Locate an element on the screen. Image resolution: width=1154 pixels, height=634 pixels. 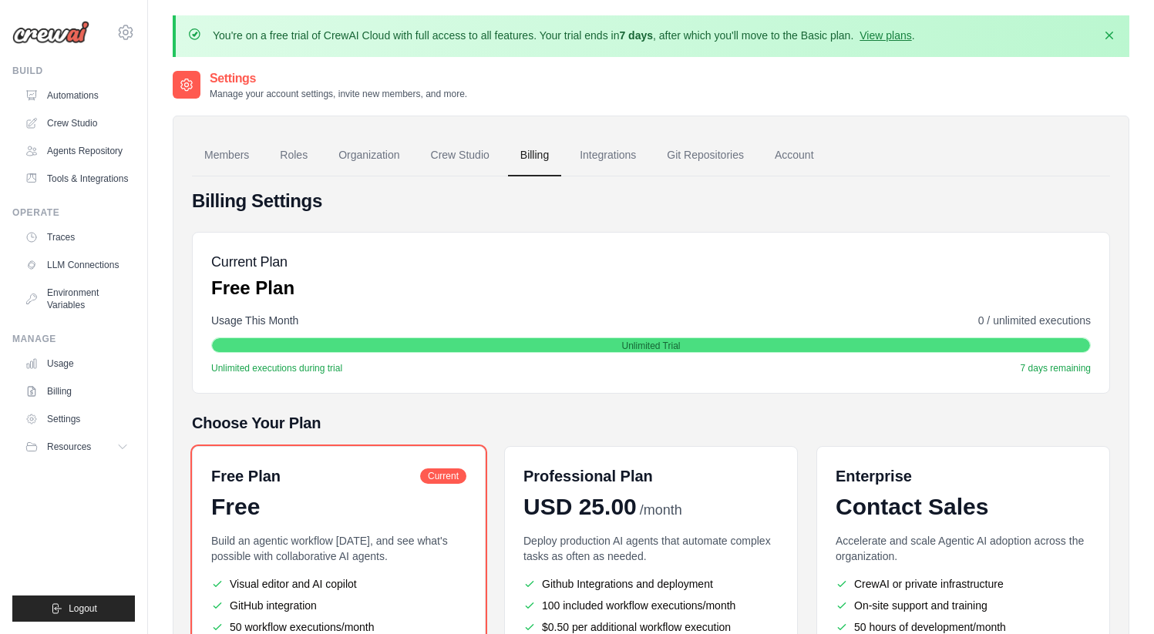
a: Organization is located at coordinates (369, 156).